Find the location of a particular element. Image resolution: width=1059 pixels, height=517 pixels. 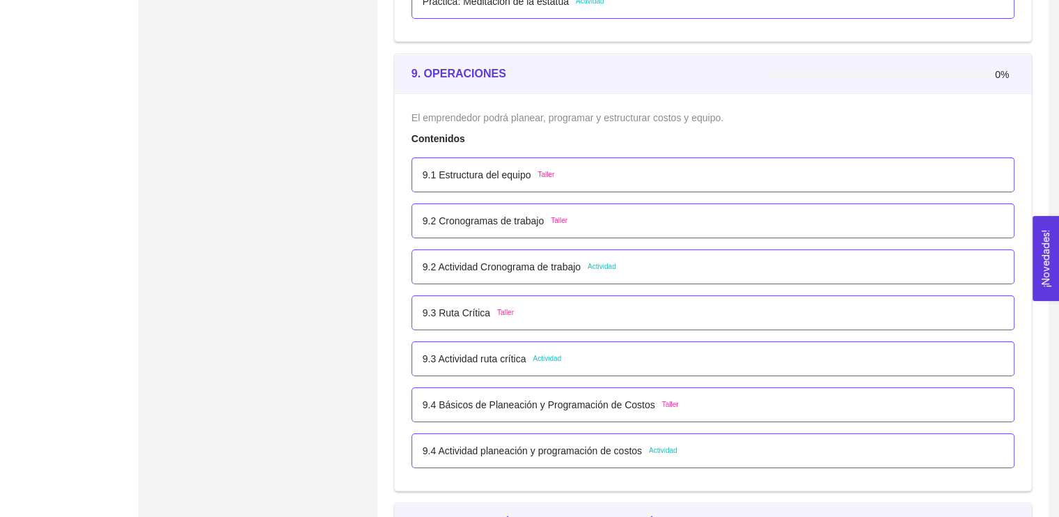

strong: 9. OPERACIONES is located at coordinates (459, 73).